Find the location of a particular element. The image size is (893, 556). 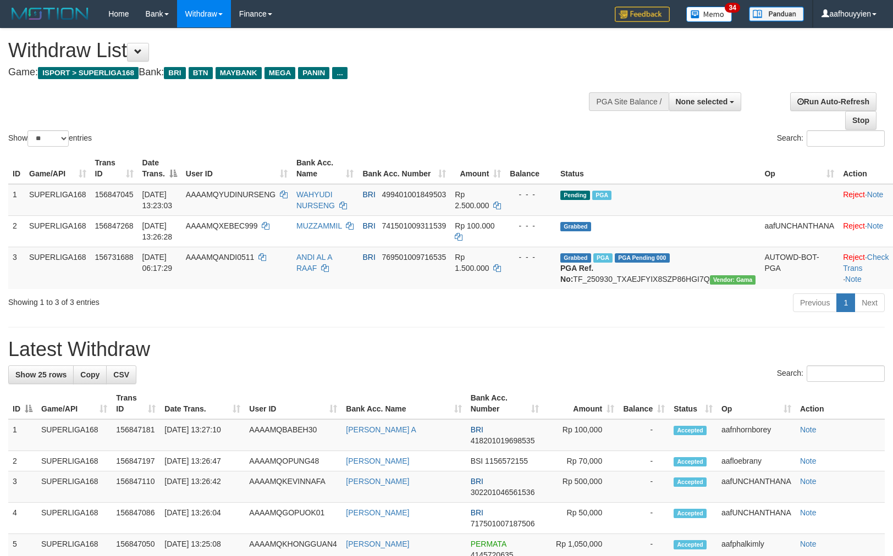

td: TF_250930_TXAEJFYIX8SZP86HGI7Q is located at coordinates (657, 268).